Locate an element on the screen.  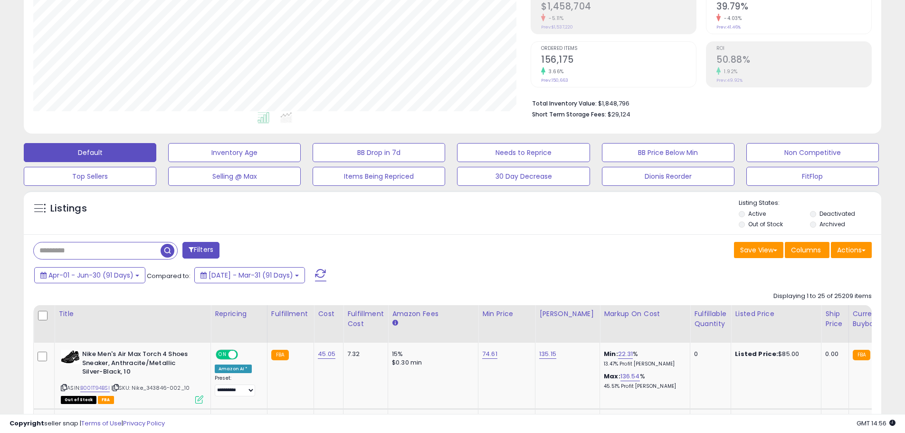
span: Columns is located at coordinates (806, 250).